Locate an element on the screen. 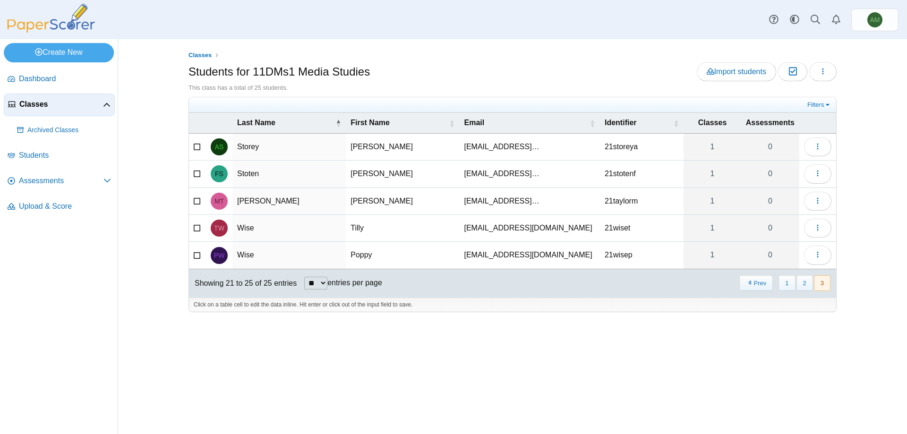 The height and width of the screenshot is (434, 907). span: 21stotenf@marriotts.herts.sch.uk is located at coordinates (502, 173).